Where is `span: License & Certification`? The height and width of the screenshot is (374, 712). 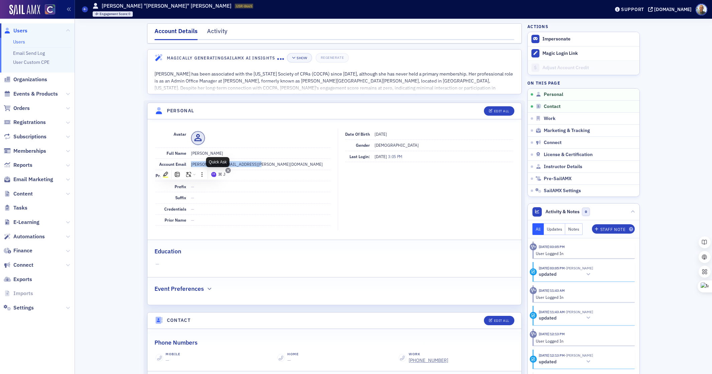 span: License & Certification is located at coordinates (568, 155).